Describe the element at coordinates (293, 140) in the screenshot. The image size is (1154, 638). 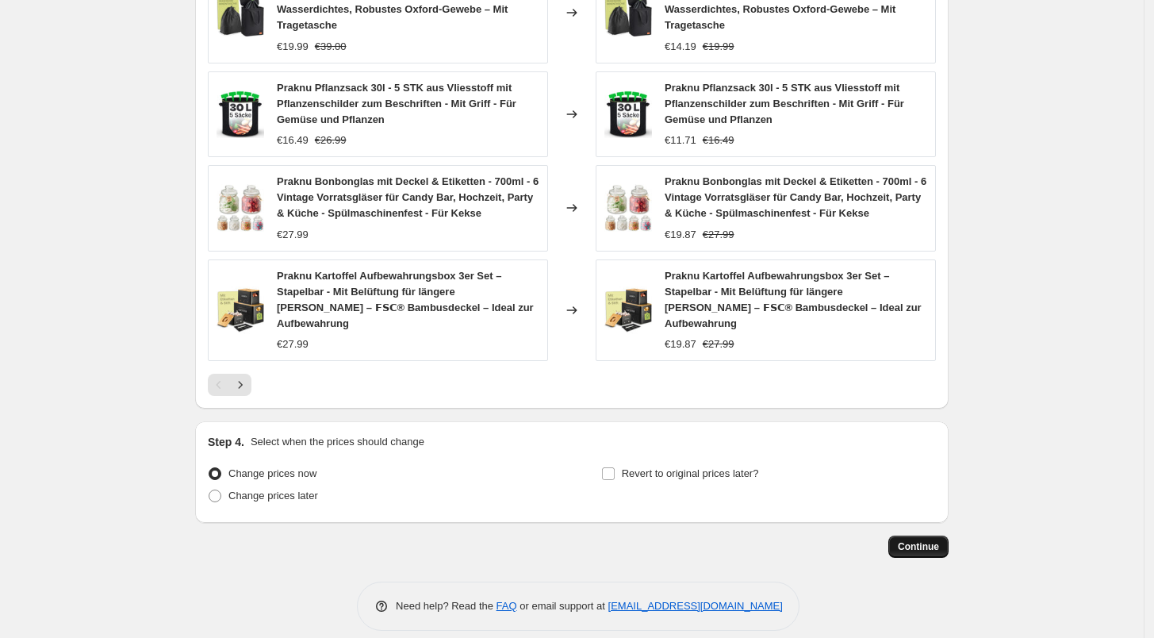
I see `div: €16.49` at that location.